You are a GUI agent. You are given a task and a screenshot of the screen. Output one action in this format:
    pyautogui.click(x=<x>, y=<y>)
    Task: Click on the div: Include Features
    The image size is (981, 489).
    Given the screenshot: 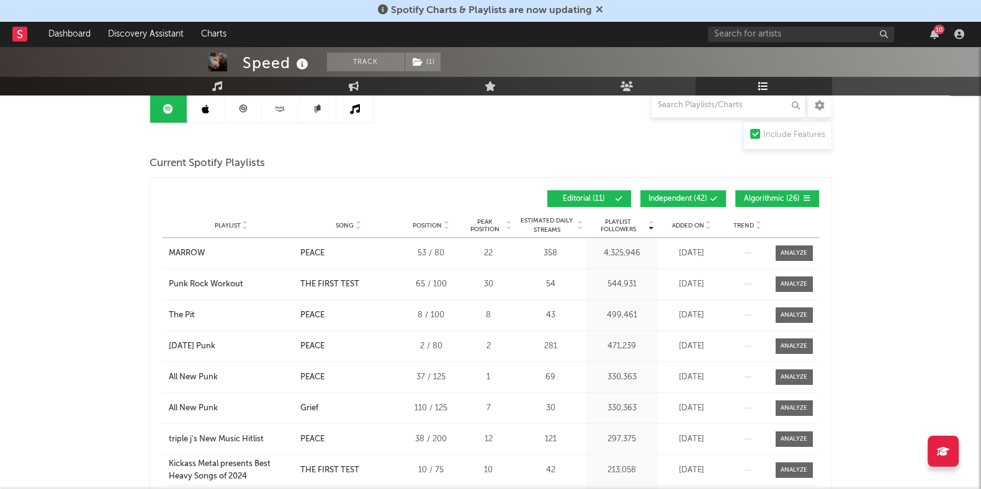 What is the action you would take?
    pyautogui.click(x=794, y=135)
    